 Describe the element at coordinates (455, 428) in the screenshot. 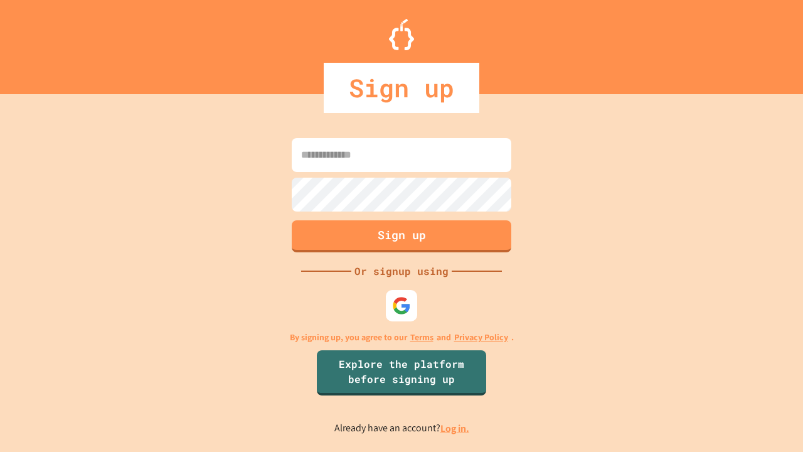

I see `a: Log in.` at that location.